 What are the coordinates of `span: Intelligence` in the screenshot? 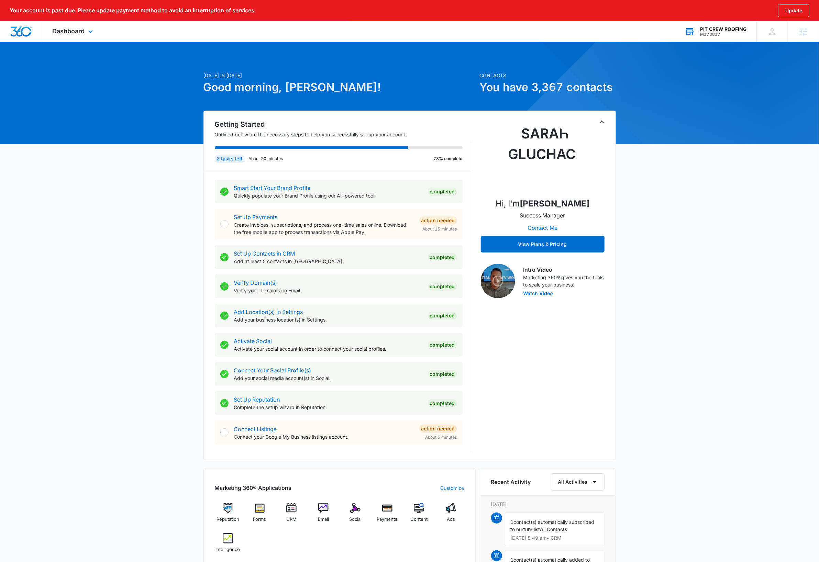 It's located at (228, 550).